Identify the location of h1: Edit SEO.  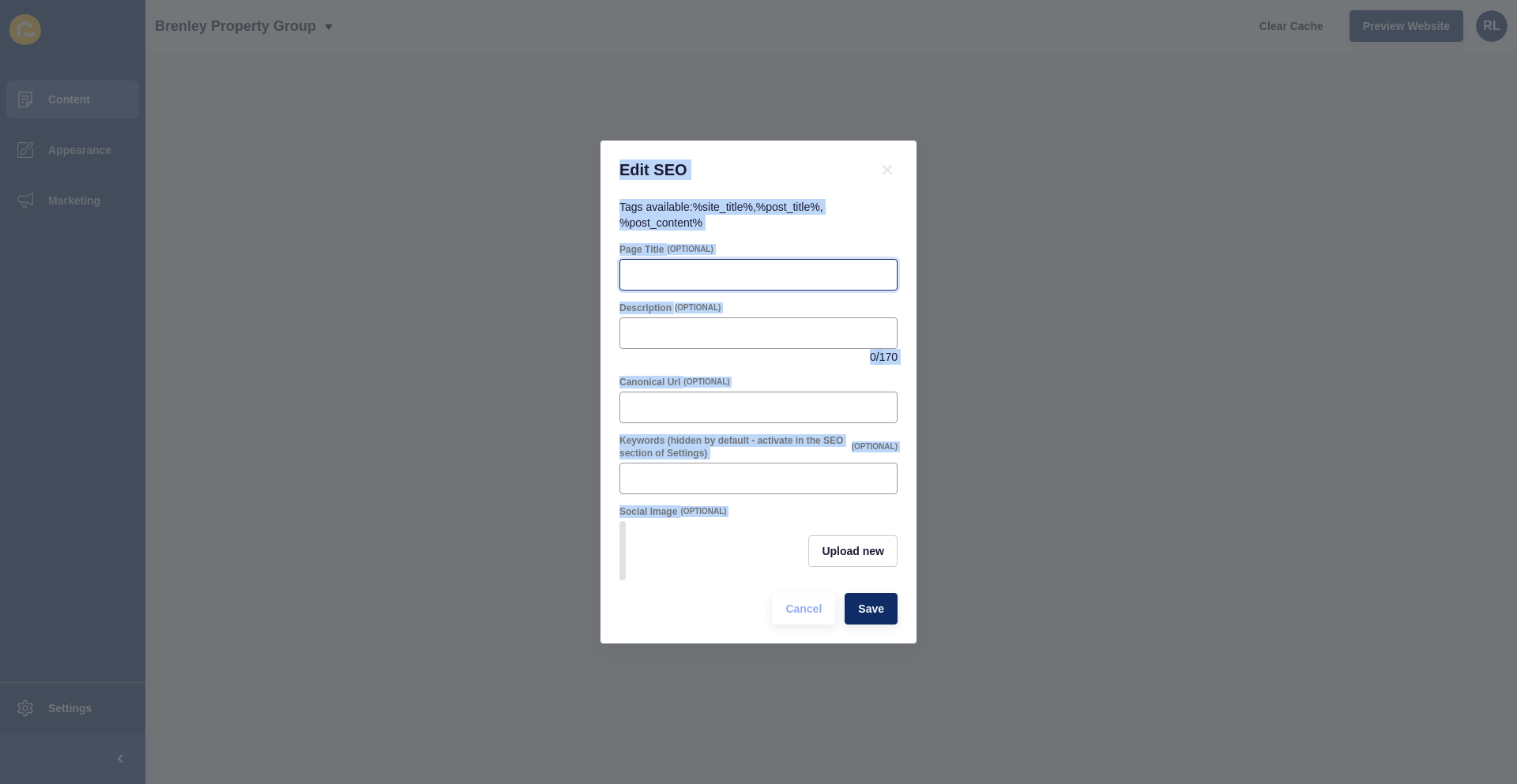
(739, 170).